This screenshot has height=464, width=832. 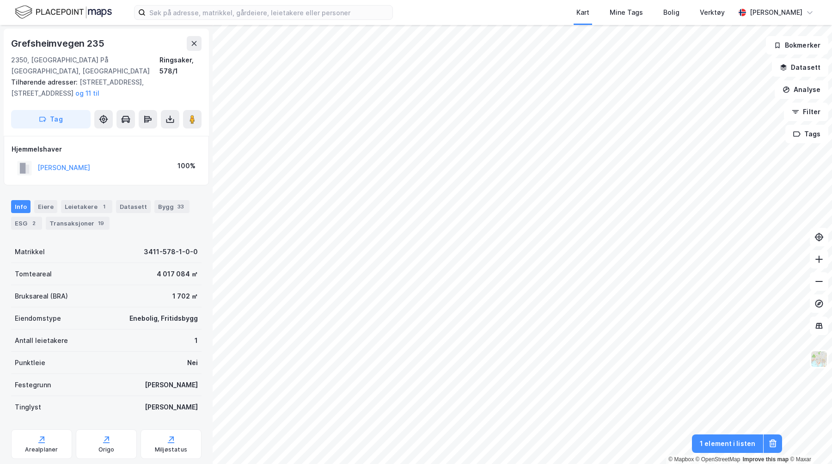 I want to click on button: Bokmerker, so click(x=796, y=45).